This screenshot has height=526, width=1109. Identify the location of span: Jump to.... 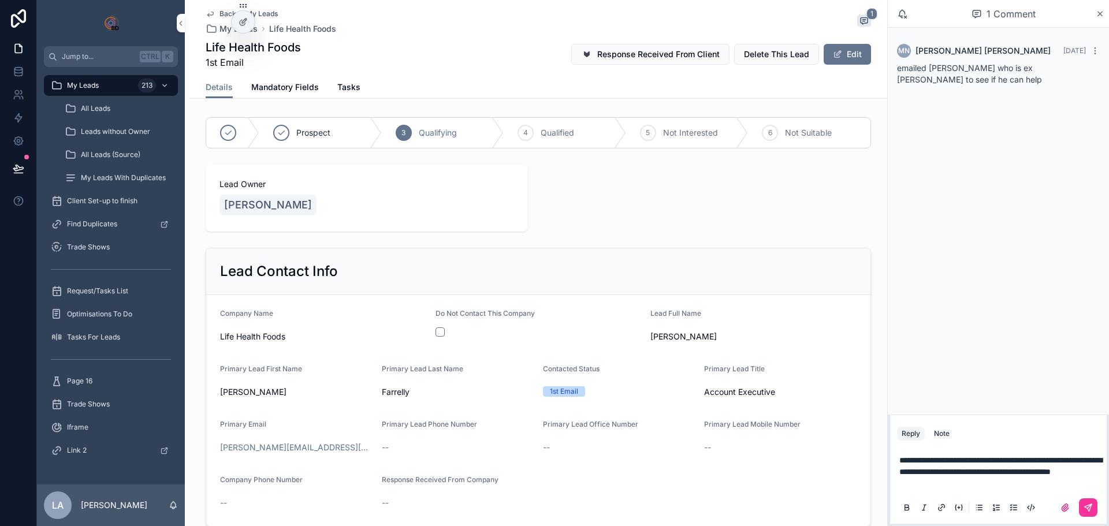
(98, 57).